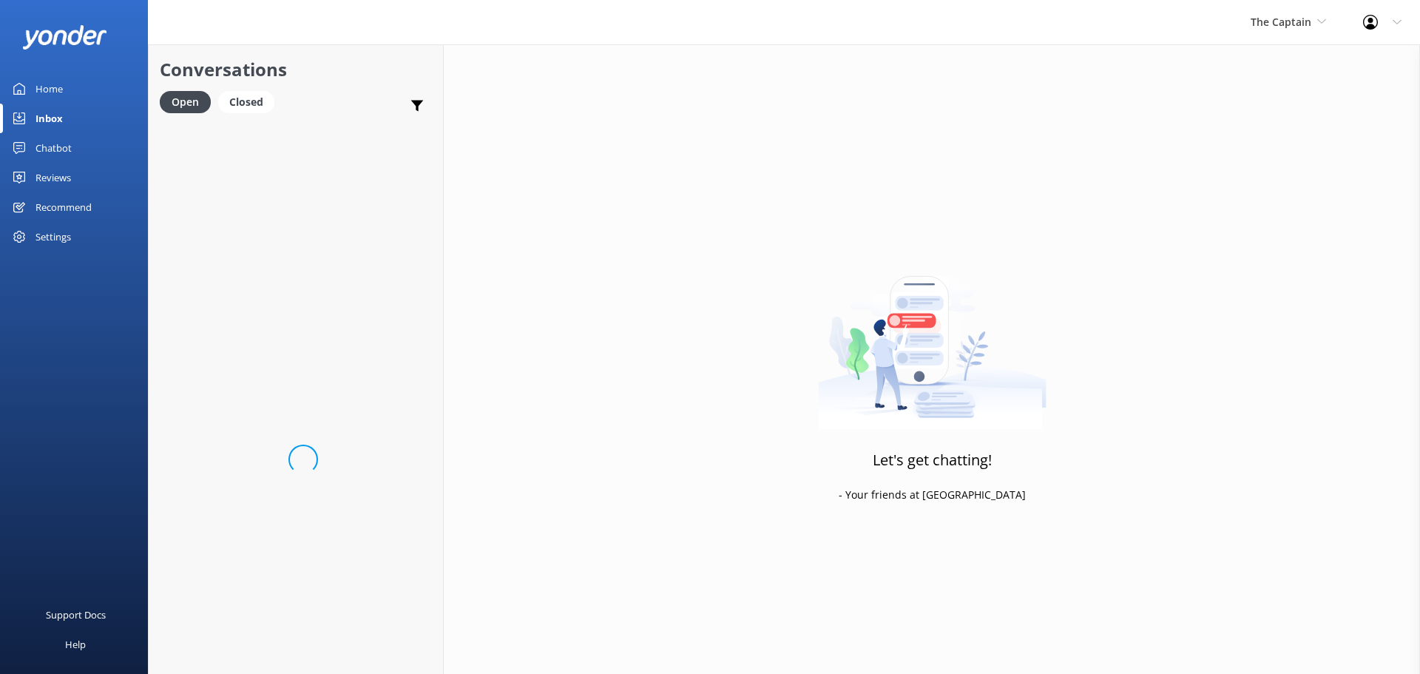 The width and height of the screenshot is (1420, 674). I want to click on h3: Let's get chatting!, so click(932, 460).